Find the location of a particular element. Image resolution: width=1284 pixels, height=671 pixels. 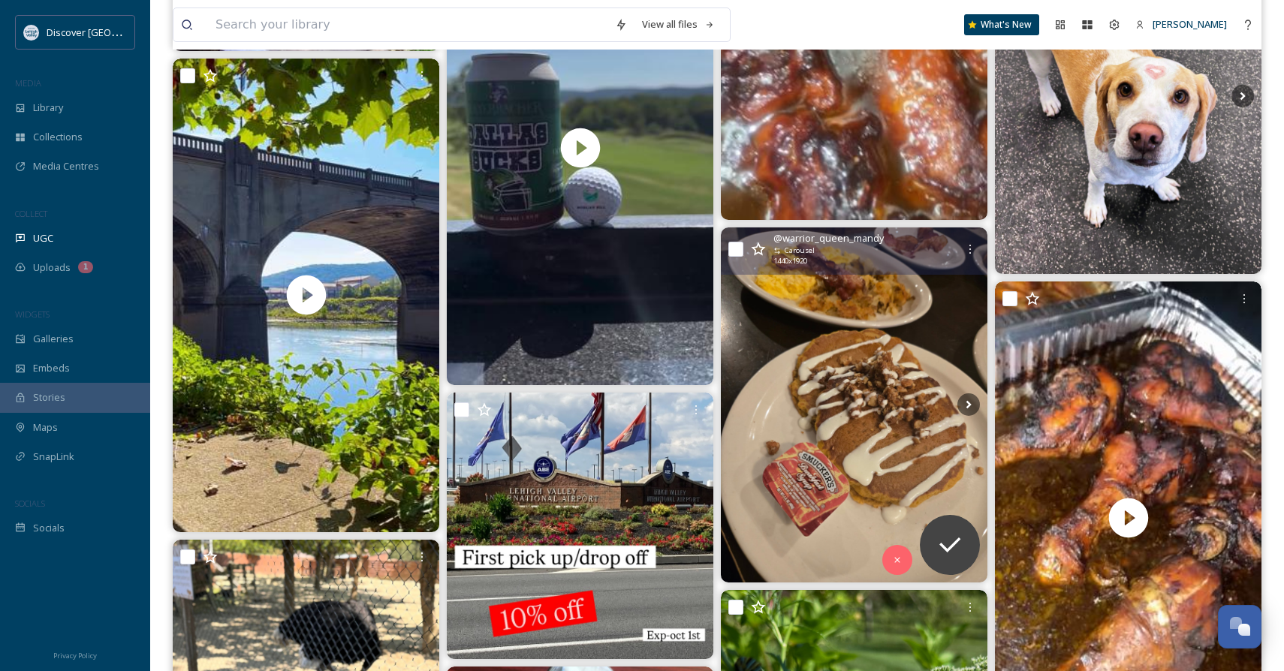

span: Stories is located at coordinates (49, 397).